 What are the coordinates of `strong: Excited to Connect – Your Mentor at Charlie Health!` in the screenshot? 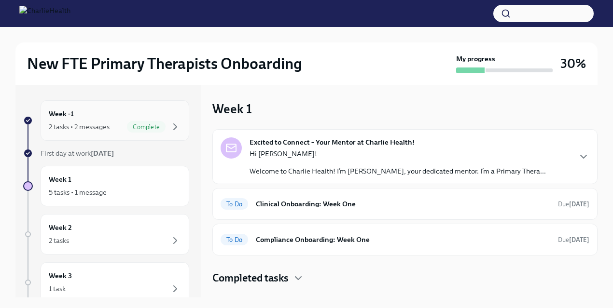 It's located at (332, 142).